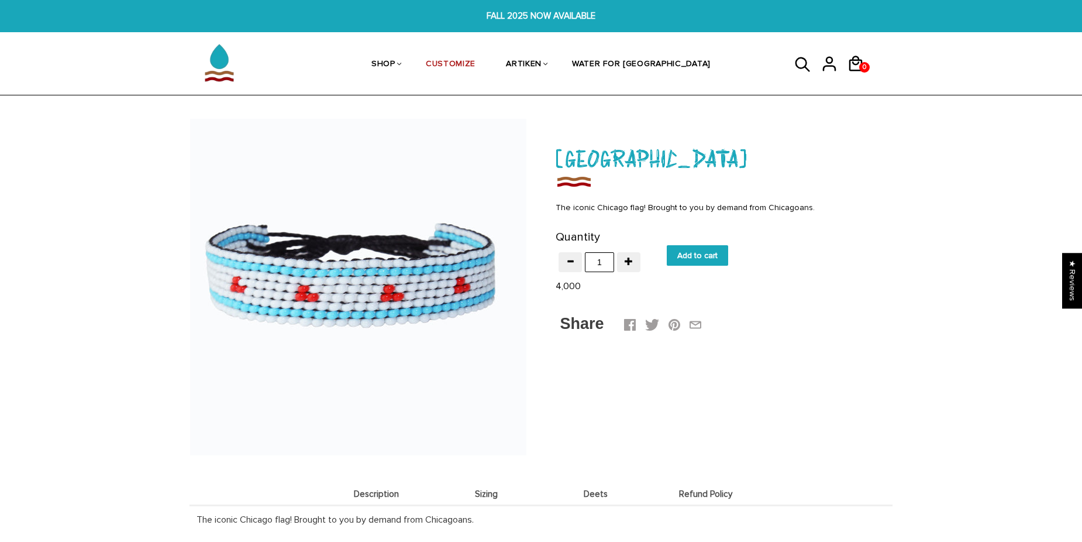 The image size is (1082, 542). I want to click on label: Quantity, so click(578, 237).